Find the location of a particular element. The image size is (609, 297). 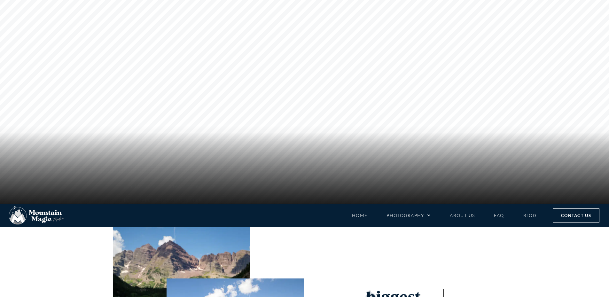

p: Let’s tell your love story! … You deserve this: Epic moments, beautiful photos, and a fun team to... is located at coordinates (218, 182).